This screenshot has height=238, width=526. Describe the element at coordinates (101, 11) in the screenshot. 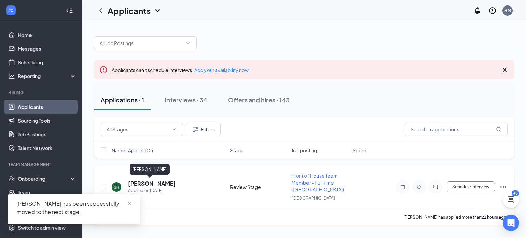

I see `a: ChevronLeft` at that location.